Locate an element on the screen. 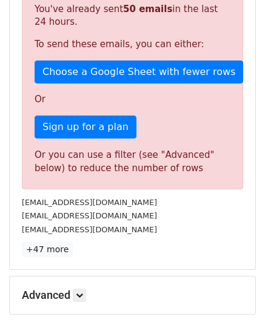  p: Or is located at coordinates (132, 99).